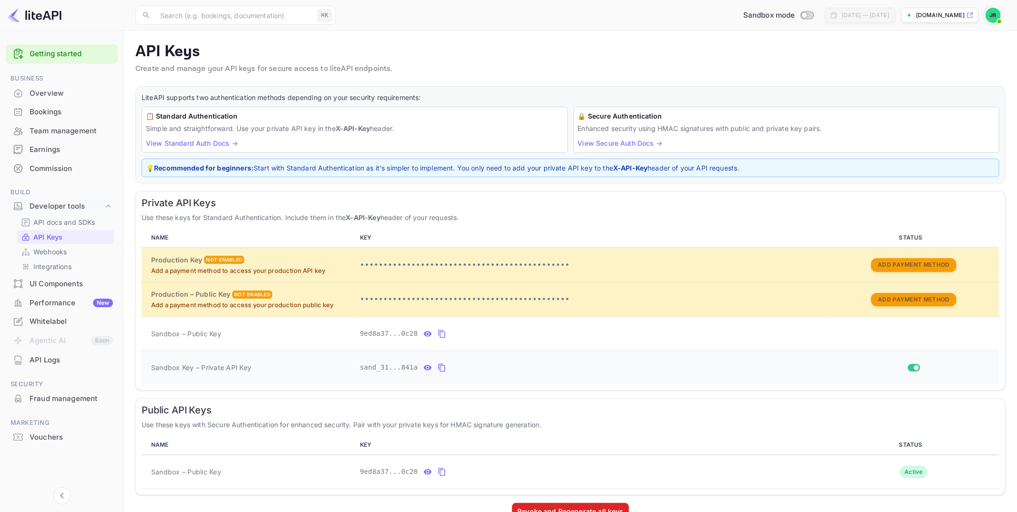  What do you see at coordinates (71, 54) in the screenshot?
I see `a: Getting started` at bounding box center [71, 54].